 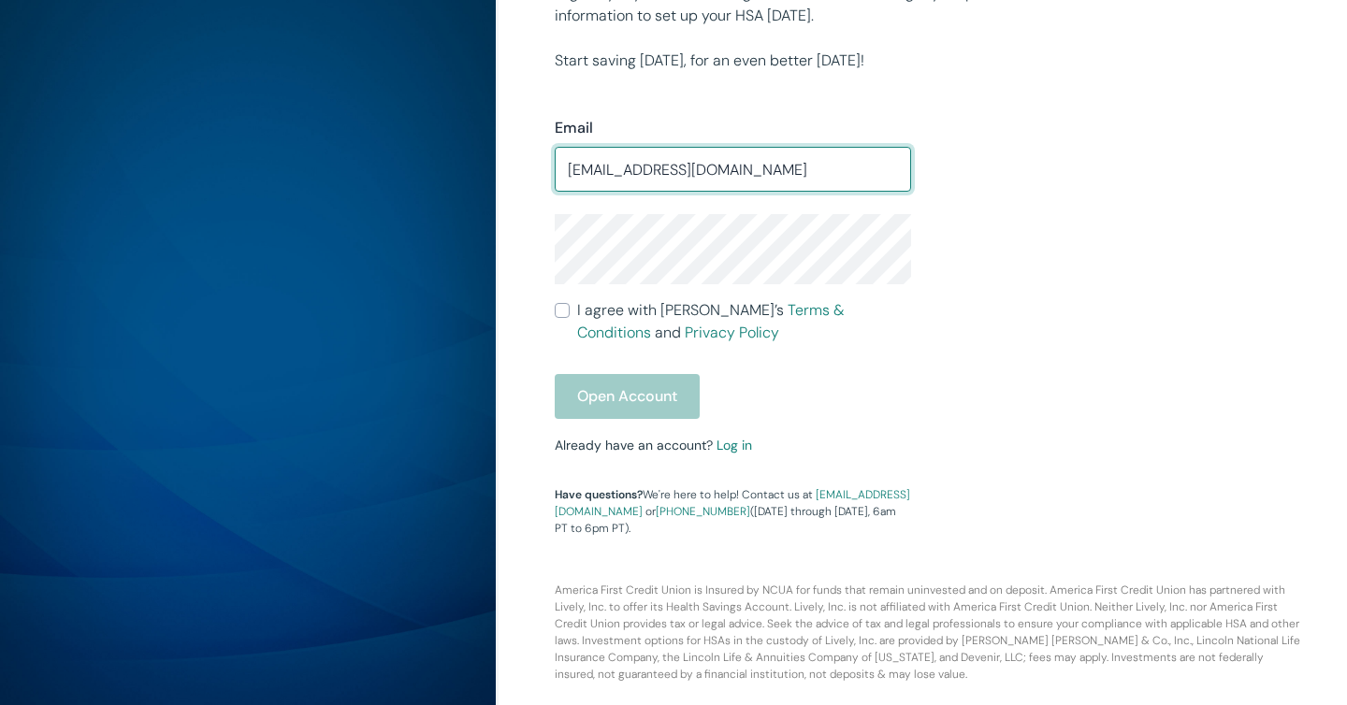 I want to click on label: Email, so click(x=573, y=128).